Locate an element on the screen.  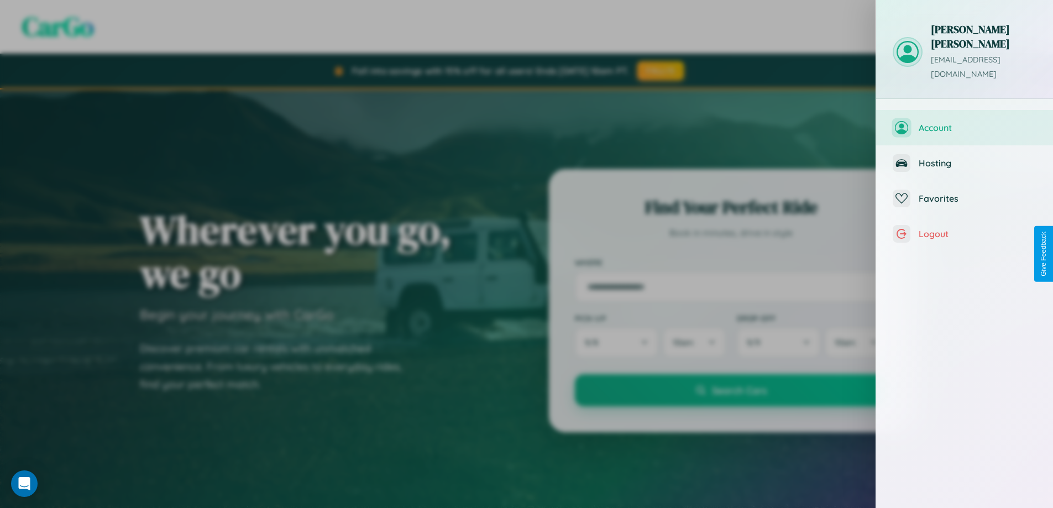
span: Hosting is located at coordinates (977, 163).